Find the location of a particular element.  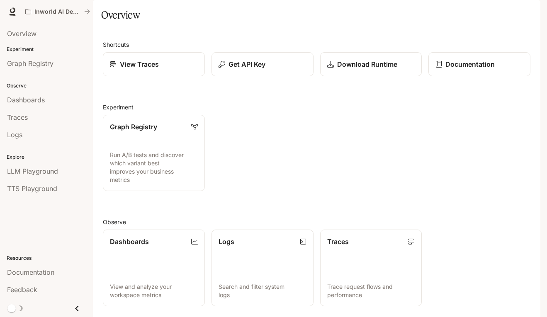

button: All workspaces is located at coordinates (58, 12).